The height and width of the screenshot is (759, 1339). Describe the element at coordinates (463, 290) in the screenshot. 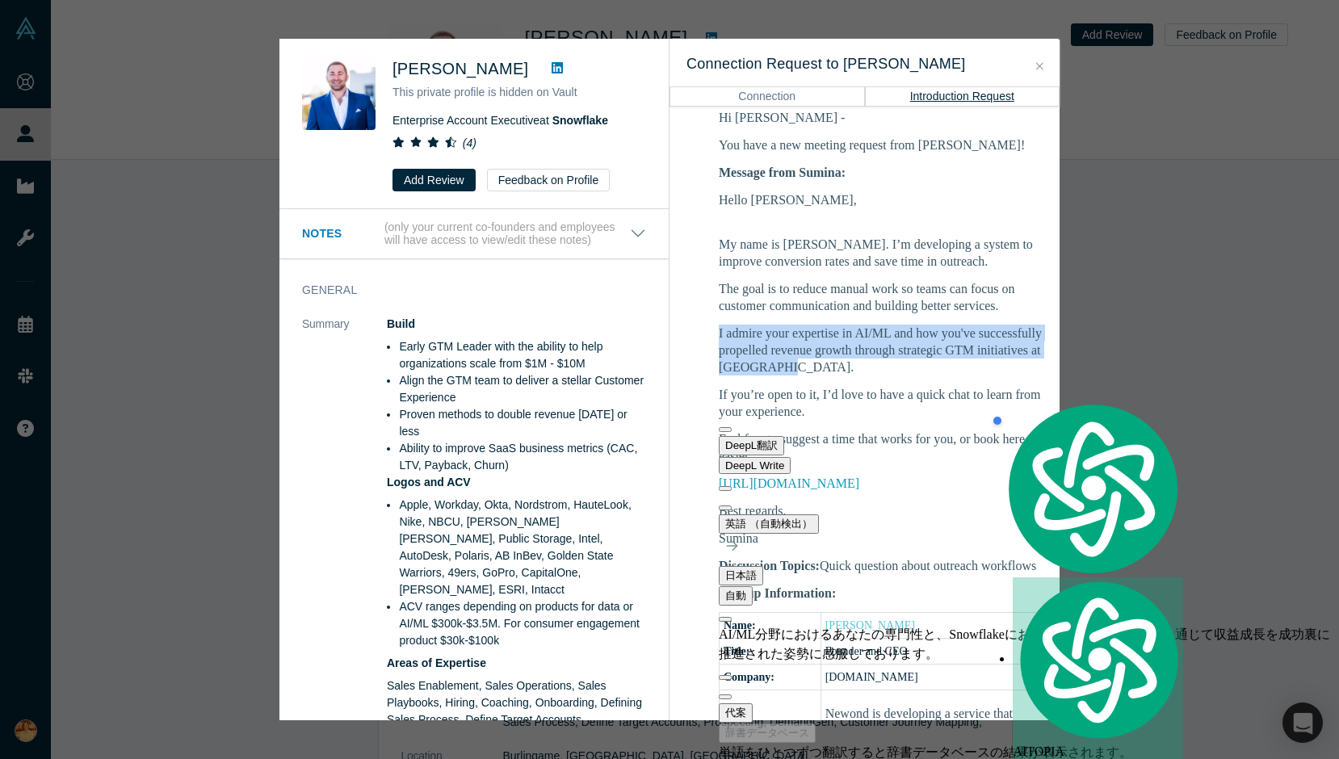

I see `h3: General` at that location.